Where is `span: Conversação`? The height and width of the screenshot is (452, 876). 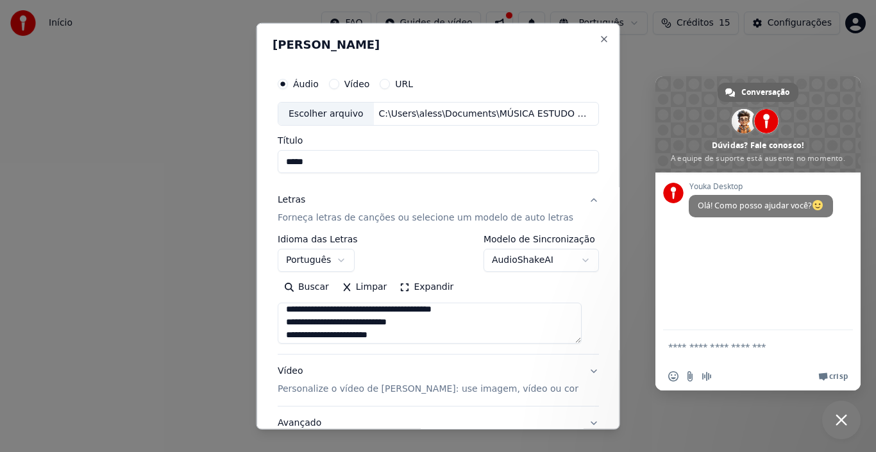
span: Conversação is located at coordinates (765, 92).